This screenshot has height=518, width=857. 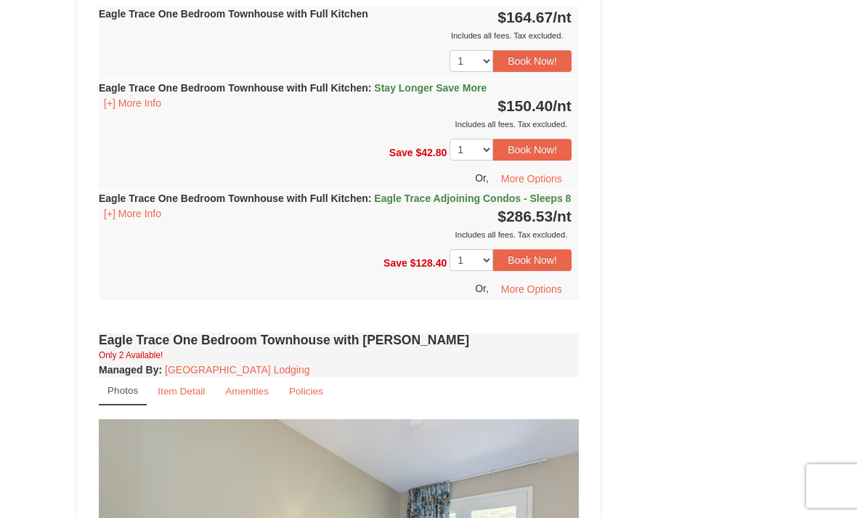 What do you see at coordinates (525, 105) in the screenshot?
I see `span: $150.40` at bounding box center [525, 105].